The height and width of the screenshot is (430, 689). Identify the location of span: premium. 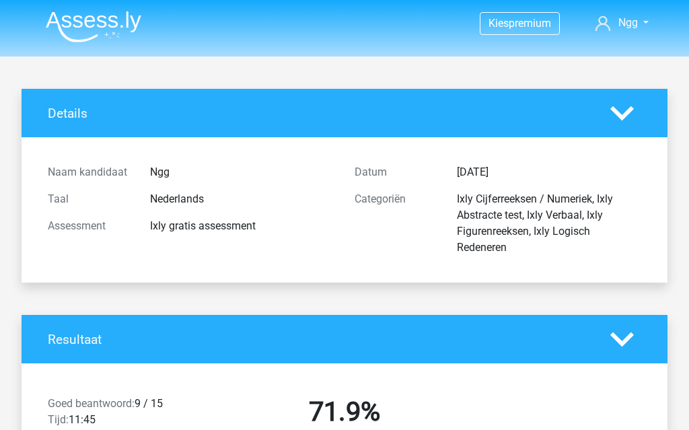
(530, 23).